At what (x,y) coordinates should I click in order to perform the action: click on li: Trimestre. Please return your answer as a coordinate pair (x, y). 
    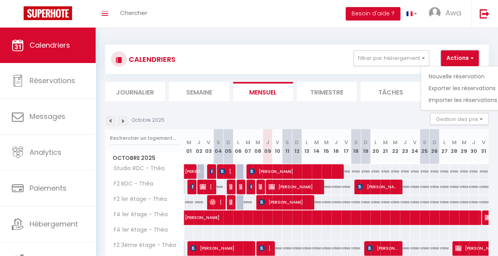
    Looking at the image, I should click on (326, 91).